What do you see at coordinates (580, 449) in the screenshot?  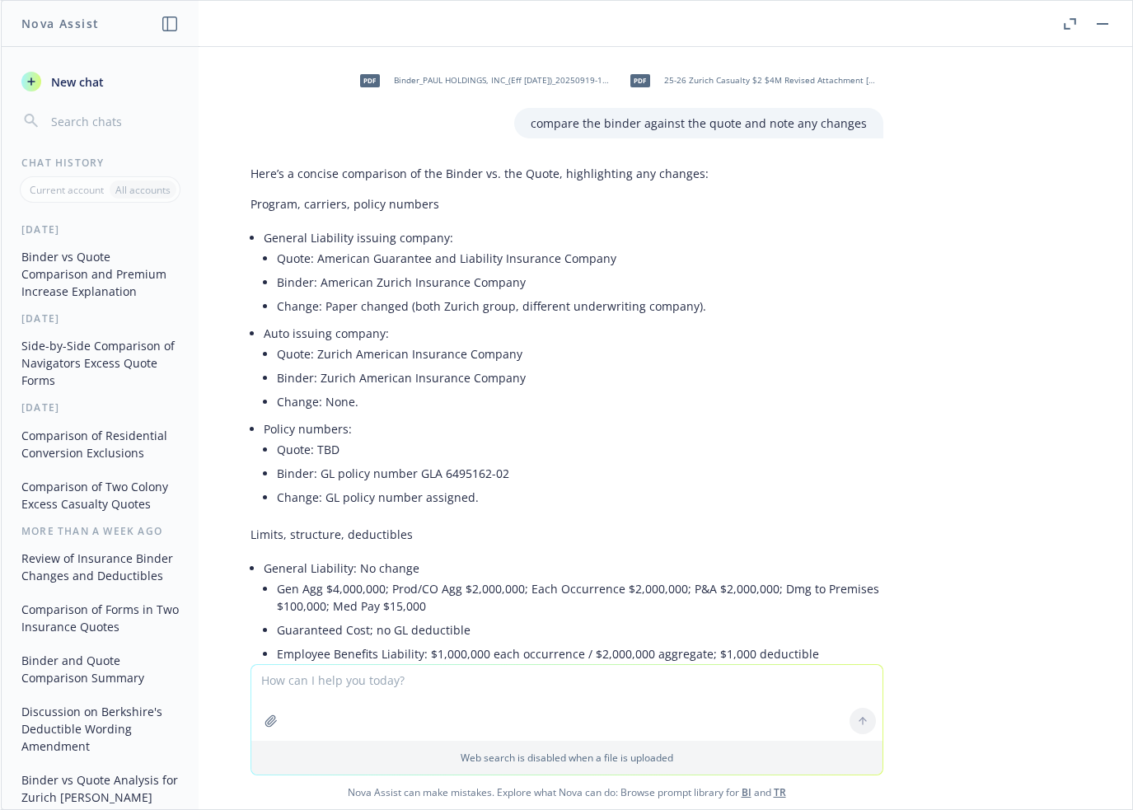 I see `li: Quote: TBD` at bounding box center [580, 449].